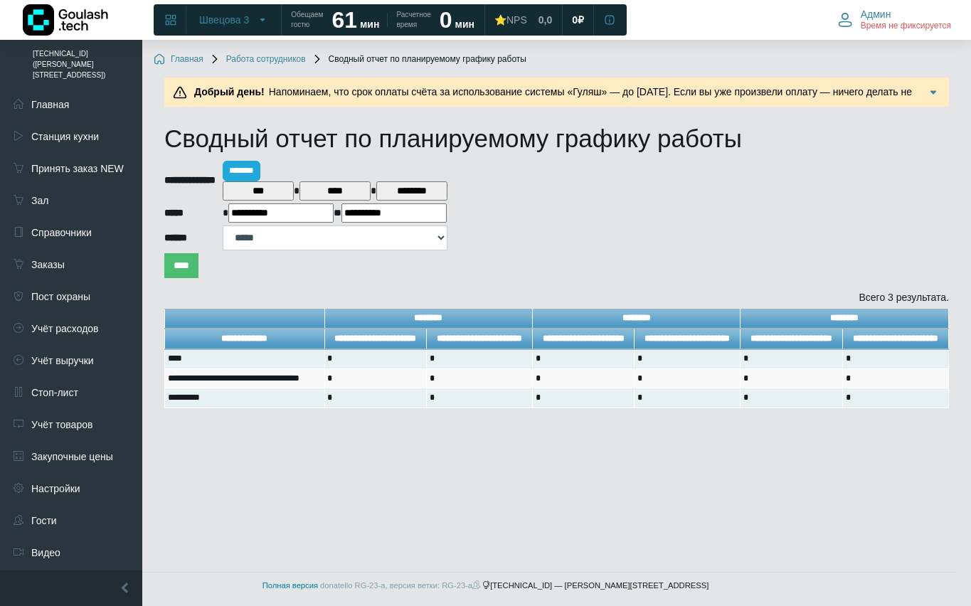 This screenshot has width=971, height=606. I want to click on div: Всего 3 результата., so click(556, 297).